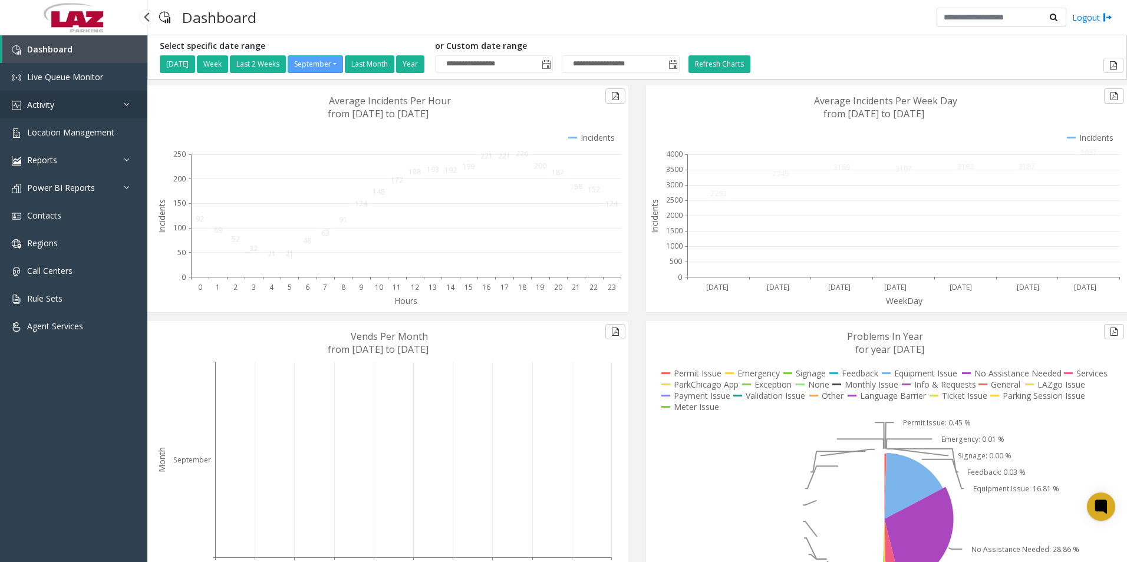  I want to click on text: 19, so click(540, 287).